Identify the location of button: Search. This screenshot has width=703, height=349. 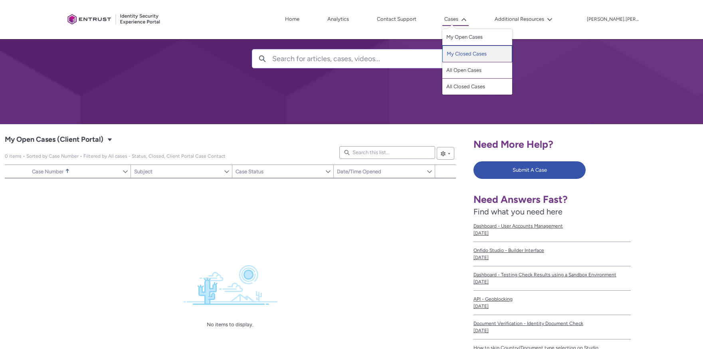
(262, 59).